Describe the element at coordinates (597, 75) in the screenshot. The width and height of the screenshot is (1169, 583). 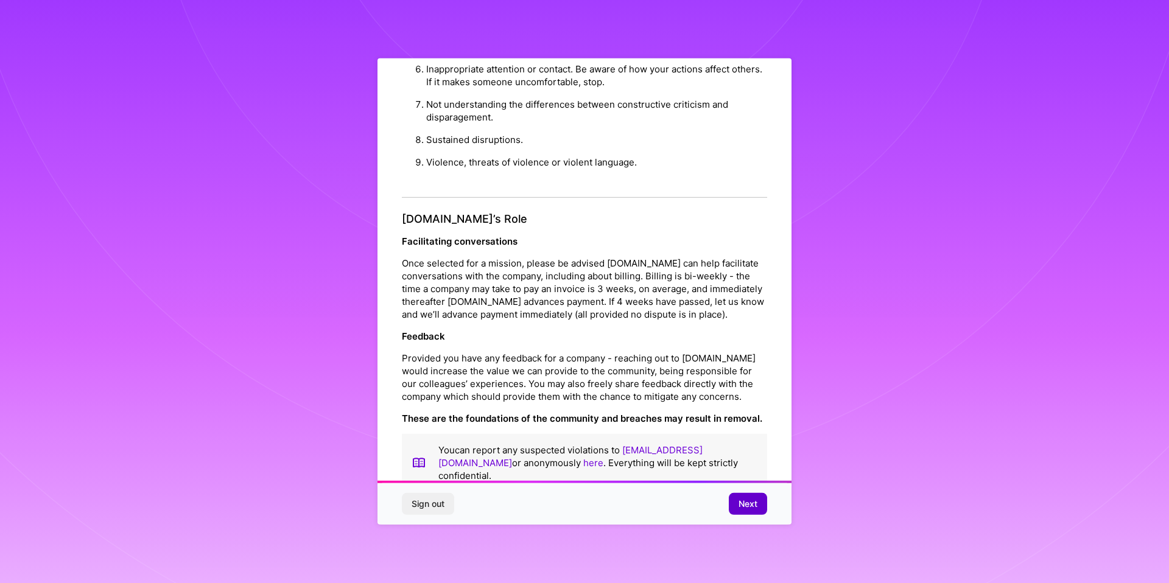
I see `li: Inappropriate attention or contact. Be aware of how your actions affect others. If it makes someo...` at that location.